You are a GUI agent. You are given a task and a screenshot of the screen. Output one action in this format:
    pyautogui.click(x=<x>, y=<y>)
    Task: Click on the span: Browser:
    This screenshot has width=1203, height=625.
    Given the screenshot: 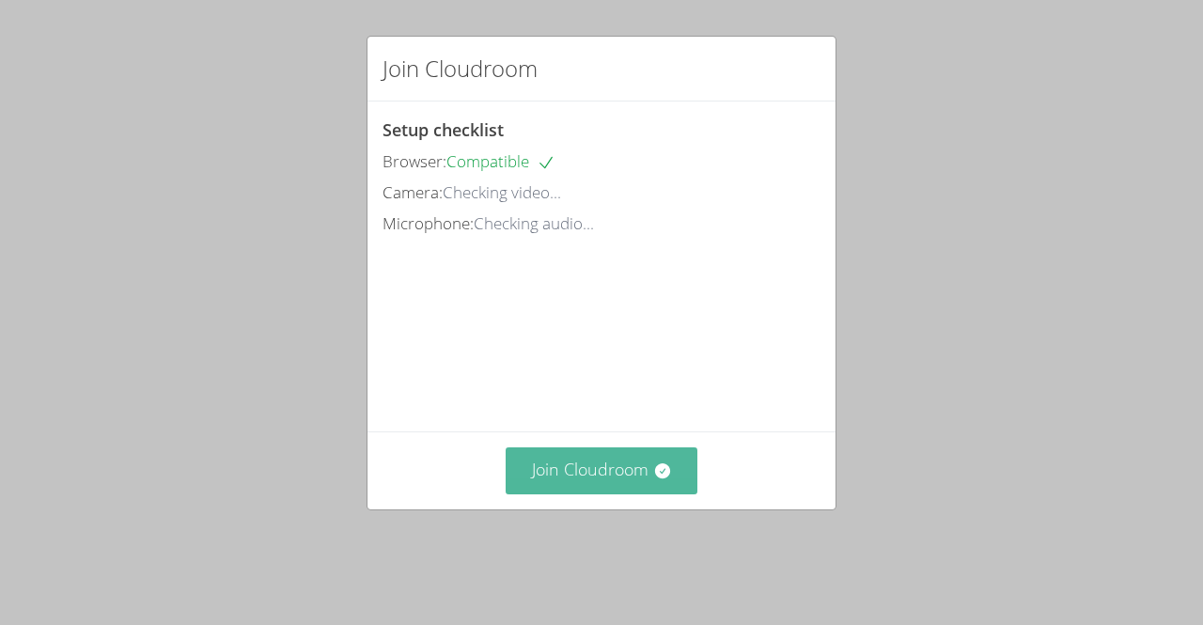 What is the action you would take?
    pyautogui.click(x=414, y=161)
    